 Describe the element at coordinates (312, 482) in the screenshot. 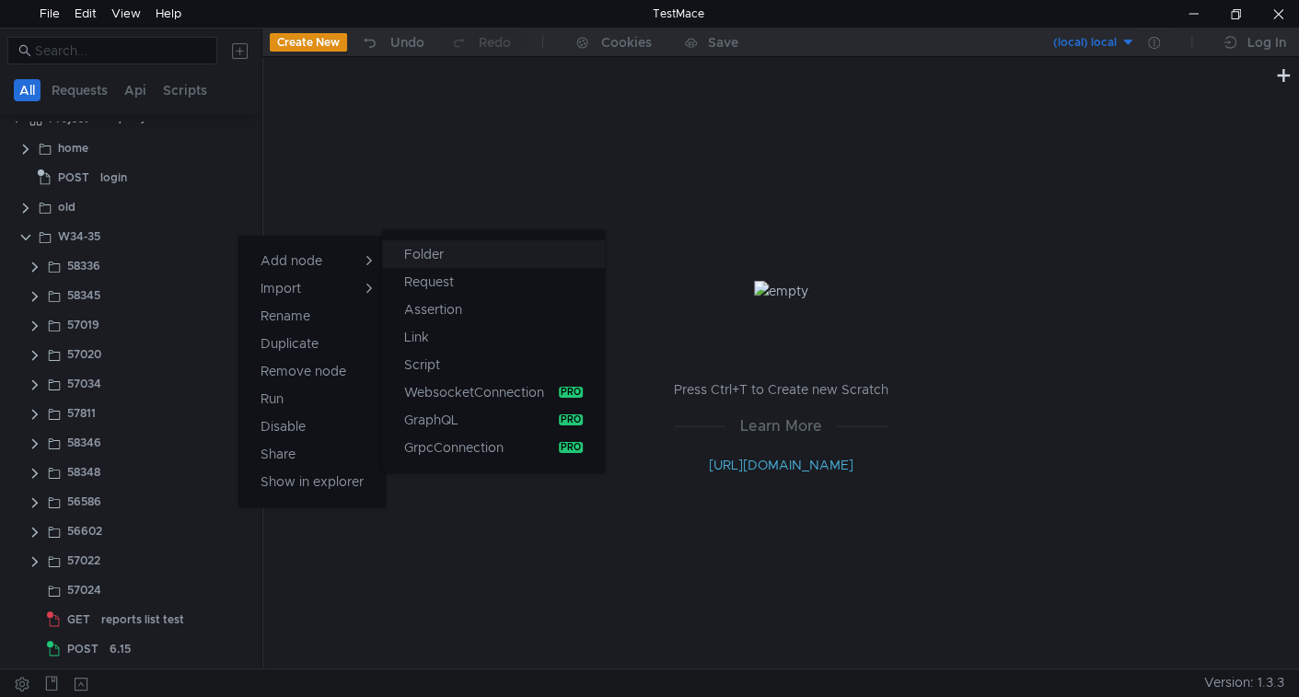

I see `button: Show in explorer` at that location.